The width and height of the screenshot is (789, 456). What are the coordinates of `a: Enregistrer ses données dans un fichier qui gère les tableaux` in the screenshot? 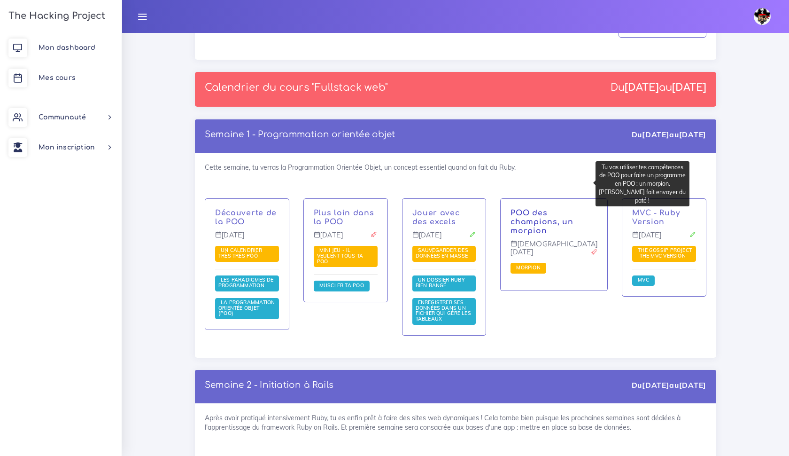 It's located at (443, 310).